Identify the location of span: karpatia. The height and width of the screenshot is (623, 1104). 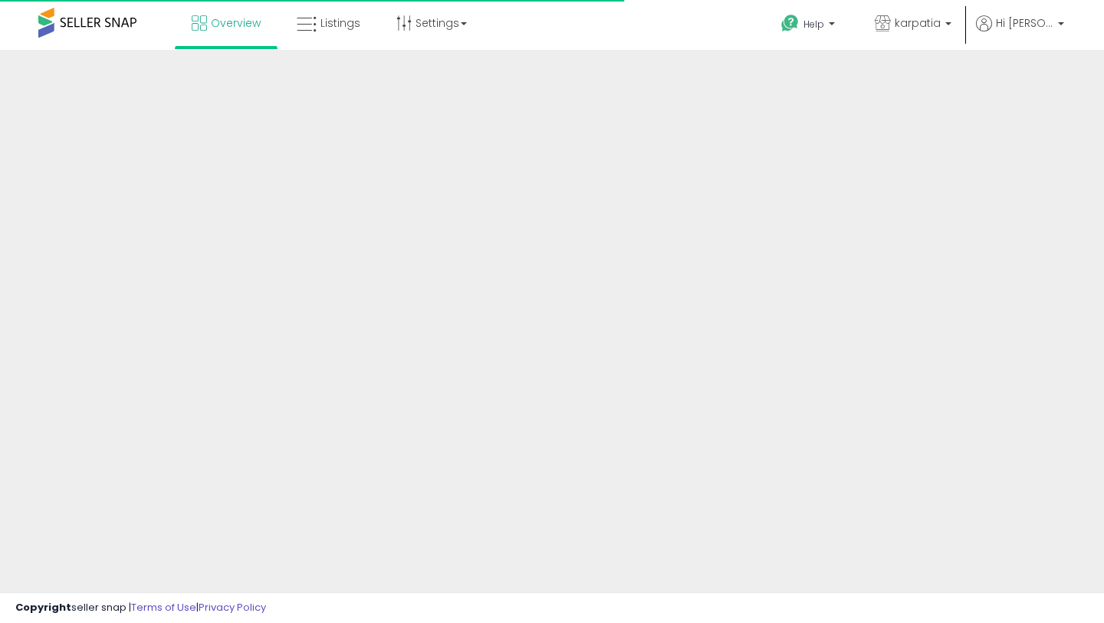
(918, 23).